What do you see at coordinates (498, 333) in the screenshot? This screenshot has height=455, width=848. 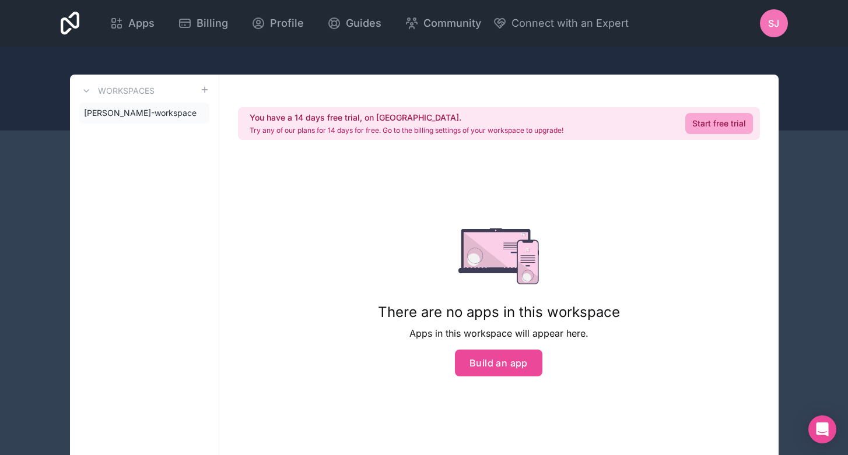 I see `p: Apps in this workspace will appear here.` at bounding box center [498, 333].